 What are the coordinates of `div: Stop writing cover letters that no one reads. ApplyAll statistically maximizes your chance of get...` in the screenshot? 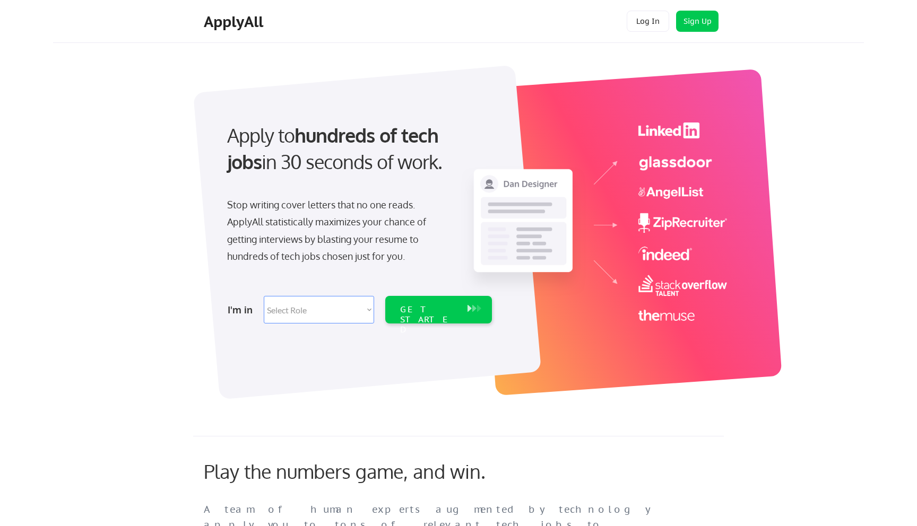 It's located at (336, 231).